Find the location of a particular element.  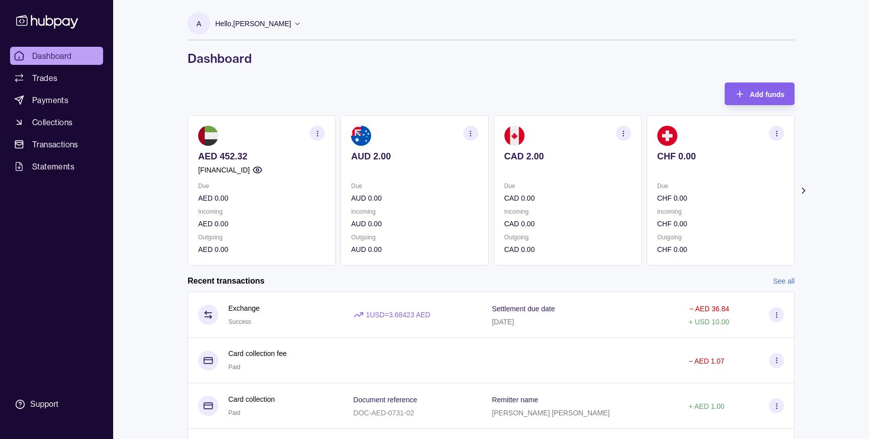

h1: Dashboard is located at coordinates (491, 58).